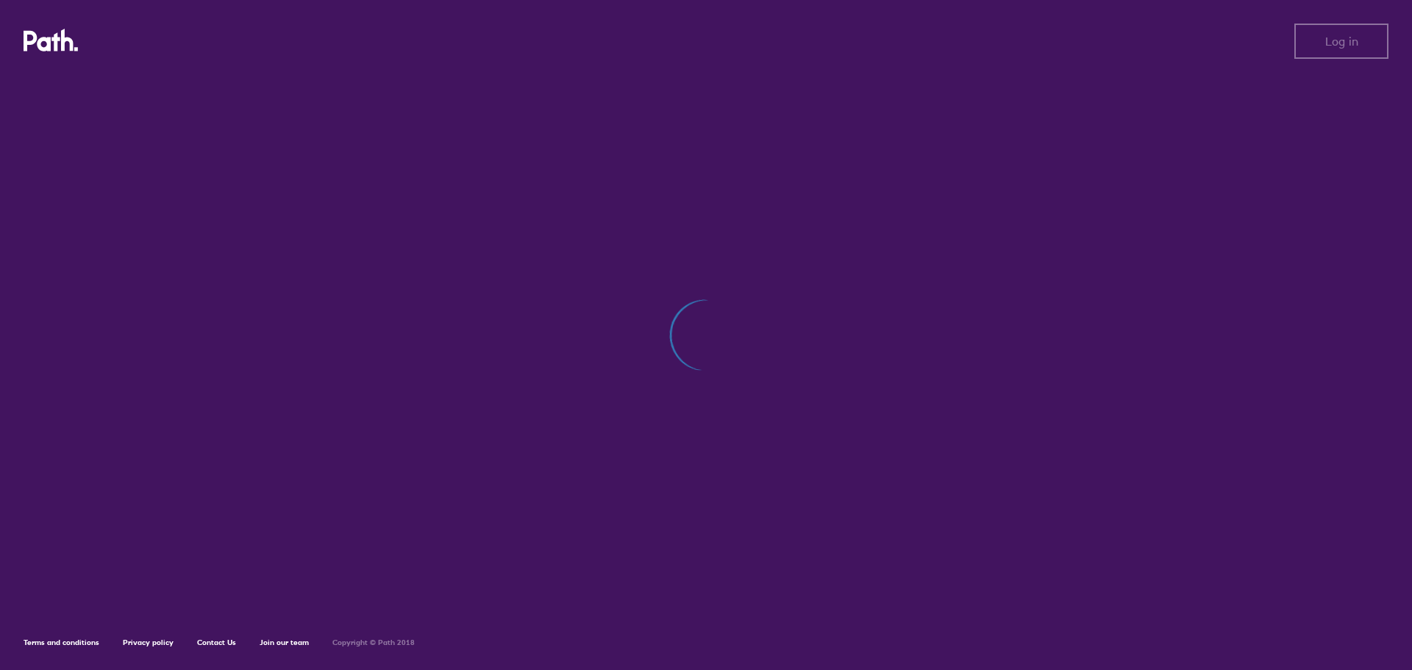 The height and width of the screenshot is (670, 1412). Describe the element at coordinates (284, 642) in the screenshot. I see `a: Join our team` at that location.